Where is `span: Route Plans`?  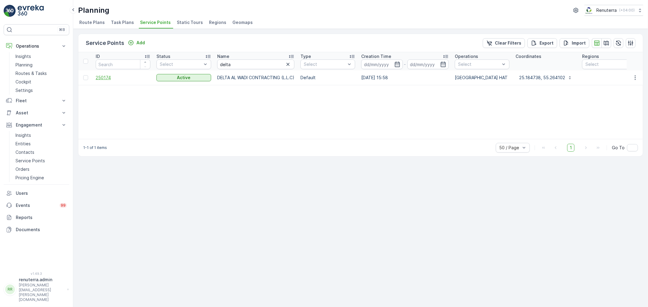 span: Route Plans is located at coordinates (92, 22).